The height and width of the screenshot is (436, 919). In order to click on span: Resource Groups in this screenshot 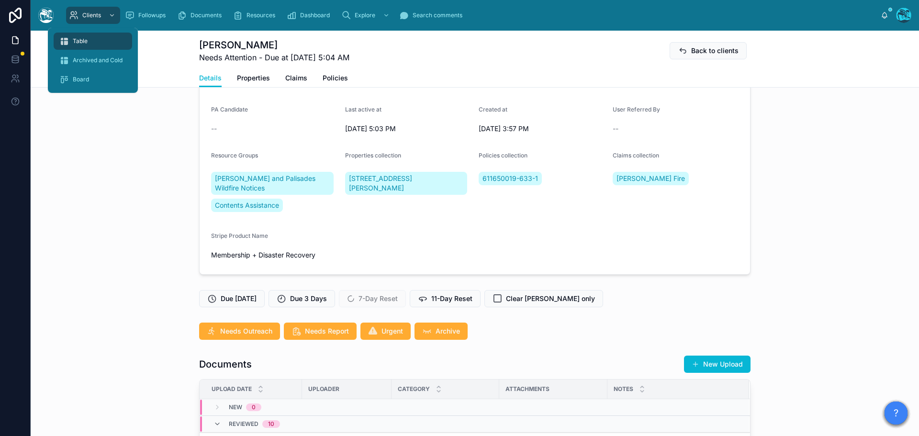, I will do `click(234, 155)`.